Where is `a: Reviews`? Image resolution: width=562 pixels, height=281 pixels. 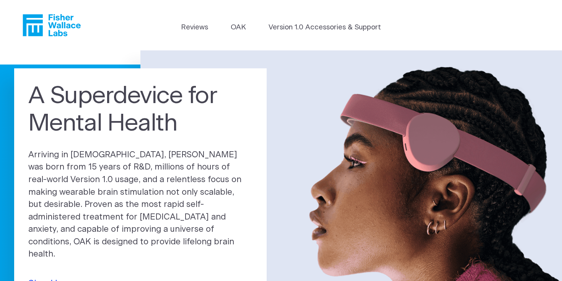 a: Reviews is located at coordinates (194, 28).